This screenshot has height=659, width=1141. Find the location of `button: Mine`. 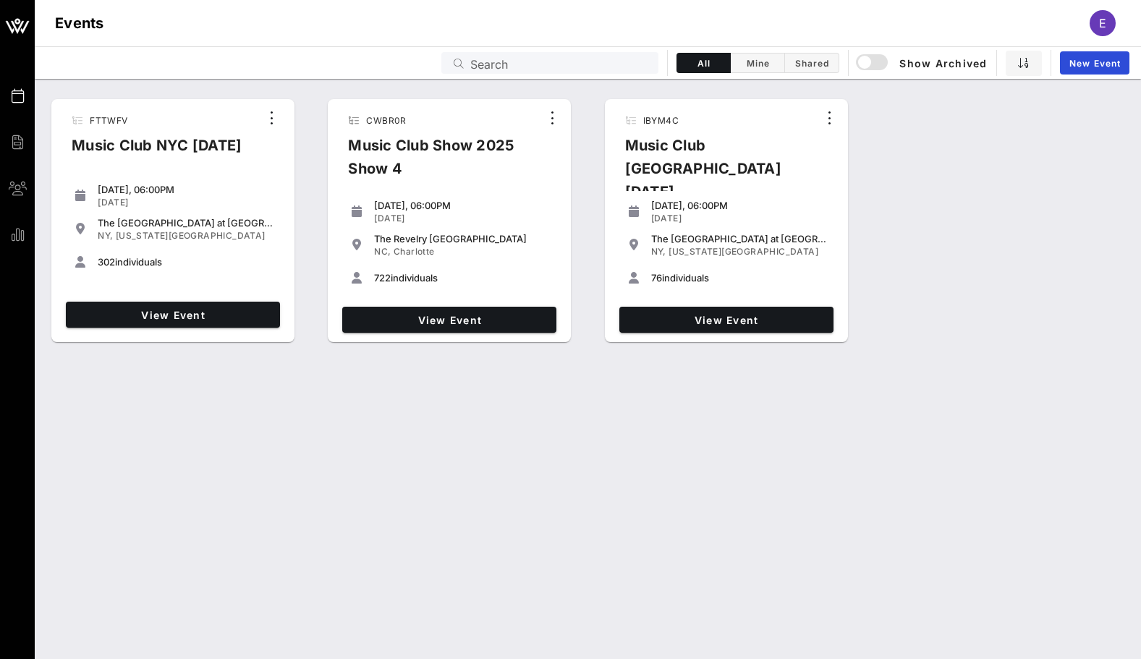

button: Mine is located at coordinates (758, 63).